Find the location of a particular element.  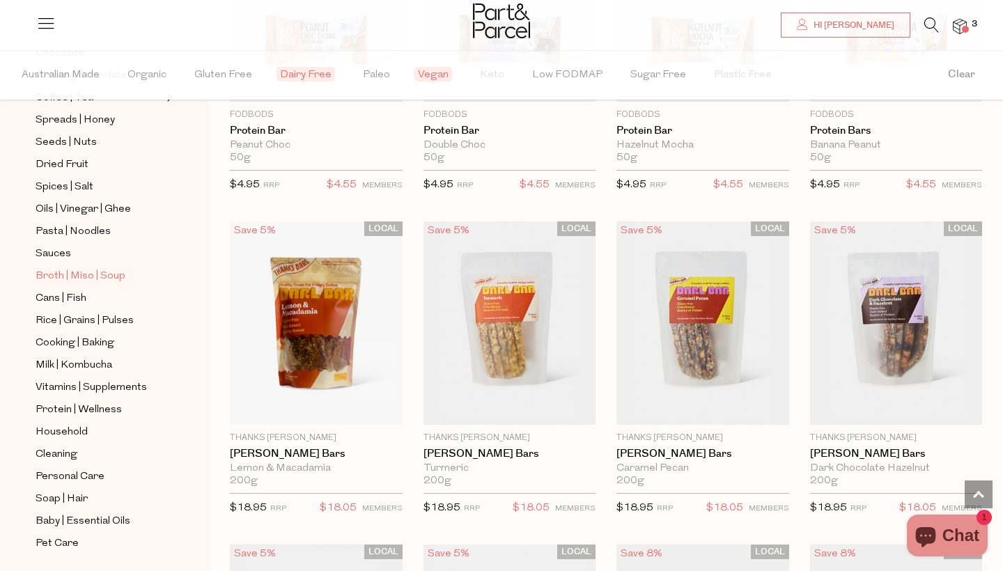

div: Double Choc is located at coordinates (510, 146).